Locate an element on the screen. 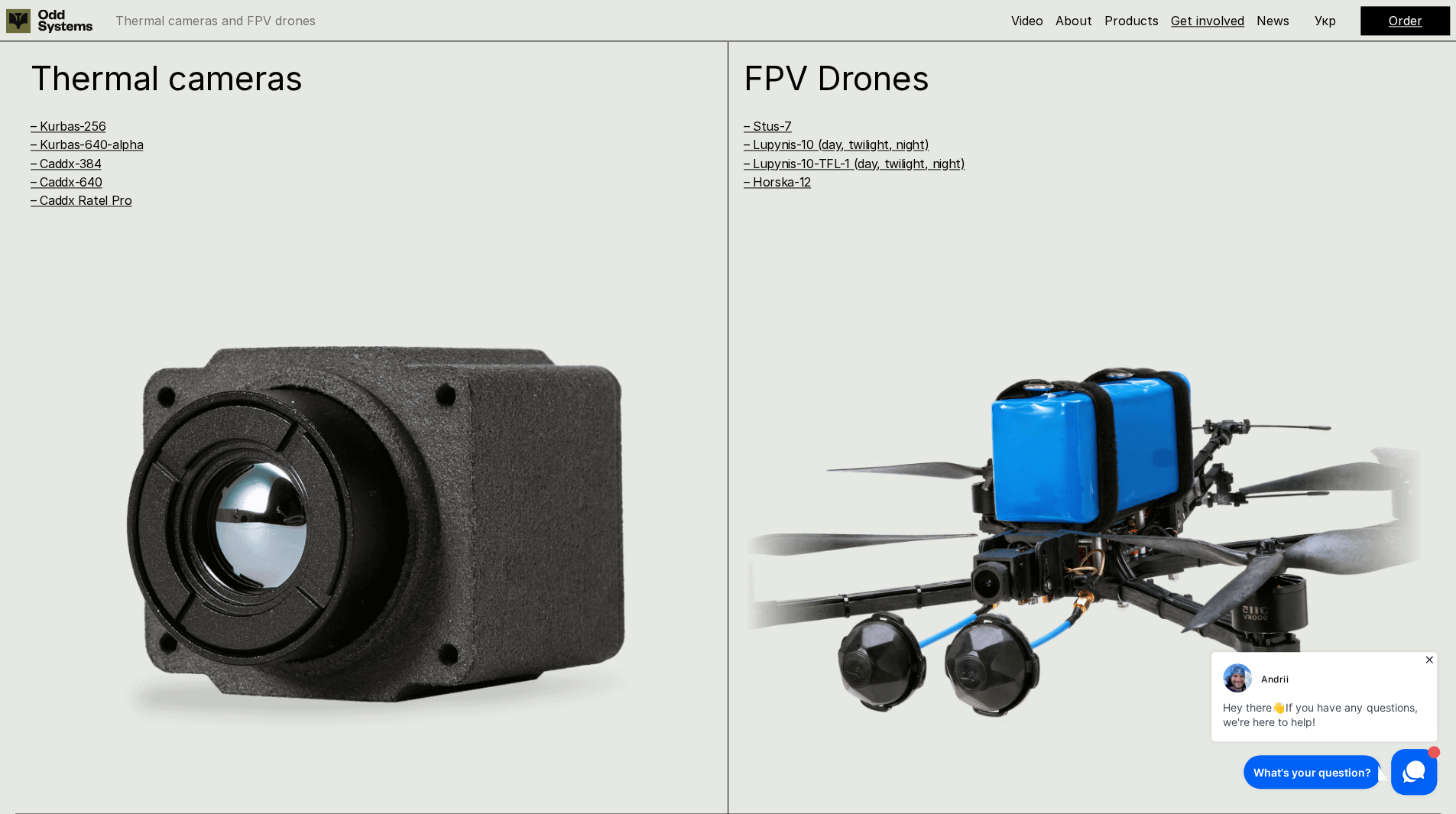 This screenshot has width=1456, height=814. h1: Thermal cameras is located at coordinates (350, 78).